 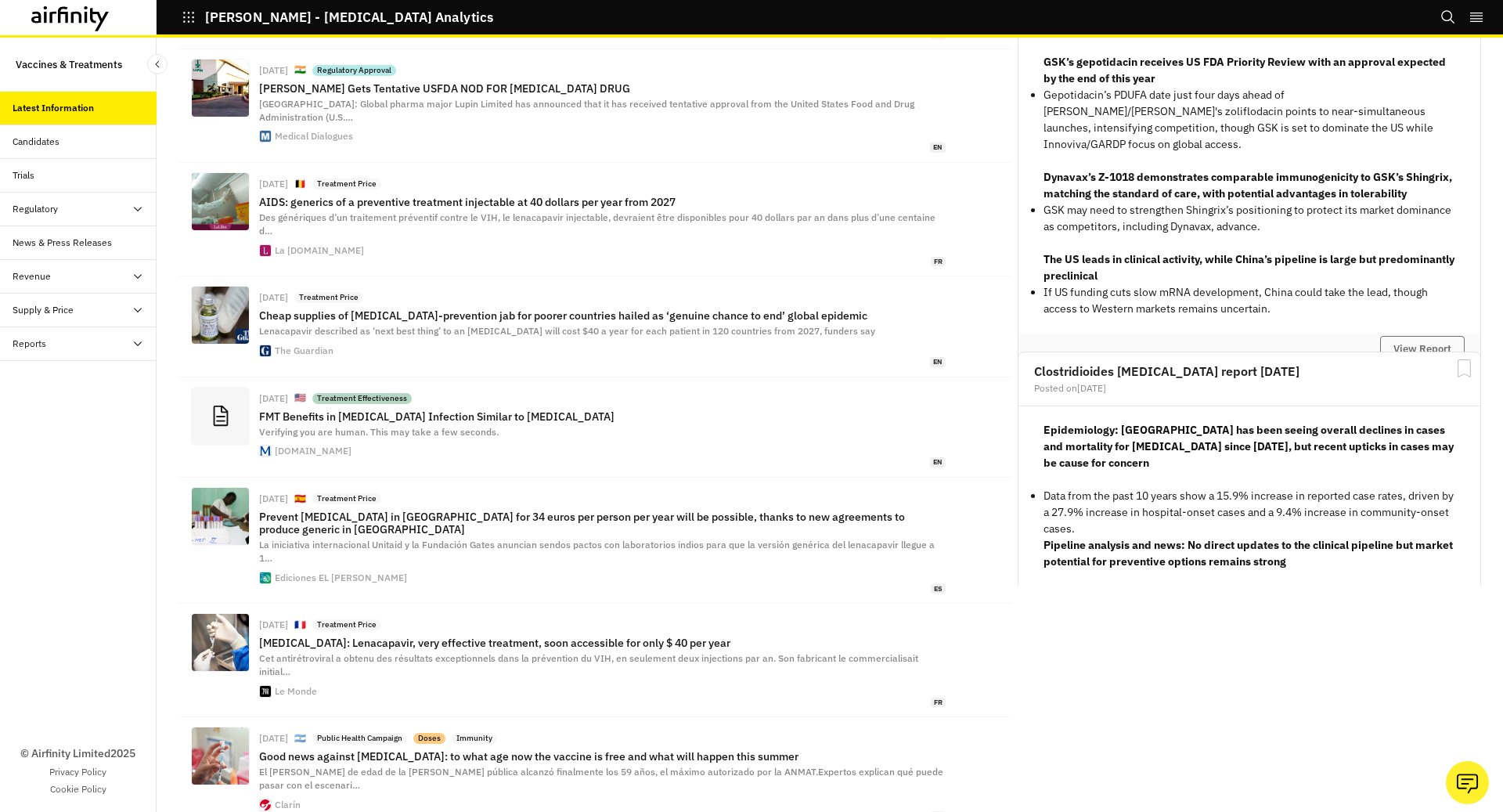 I want to click on img: apple-touch-icon-180.png, so click(x=266, y=251).